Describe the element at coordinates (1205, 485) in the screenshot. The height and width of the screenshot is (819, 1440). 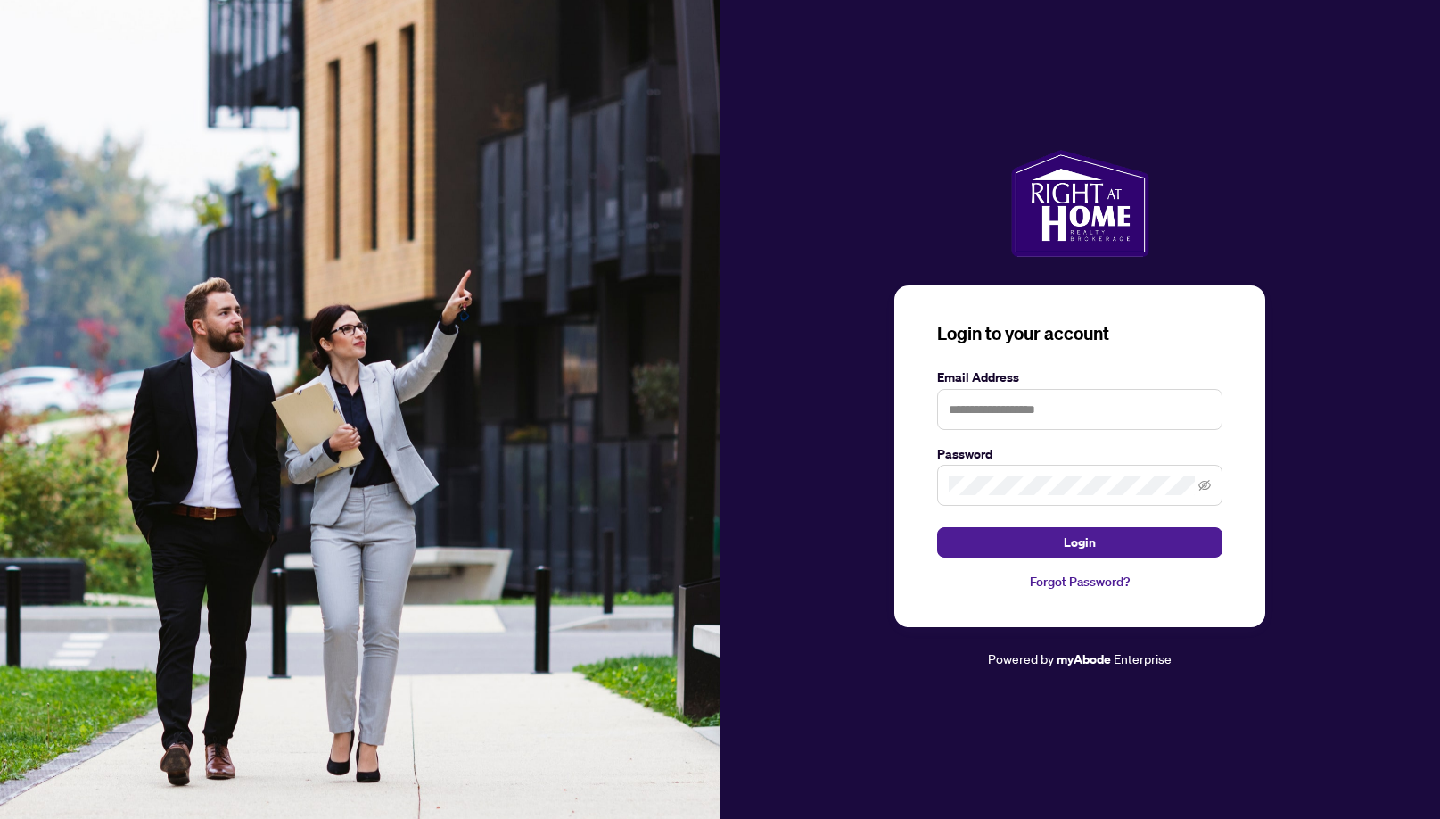
I see `span: eye-invisible` at that location.